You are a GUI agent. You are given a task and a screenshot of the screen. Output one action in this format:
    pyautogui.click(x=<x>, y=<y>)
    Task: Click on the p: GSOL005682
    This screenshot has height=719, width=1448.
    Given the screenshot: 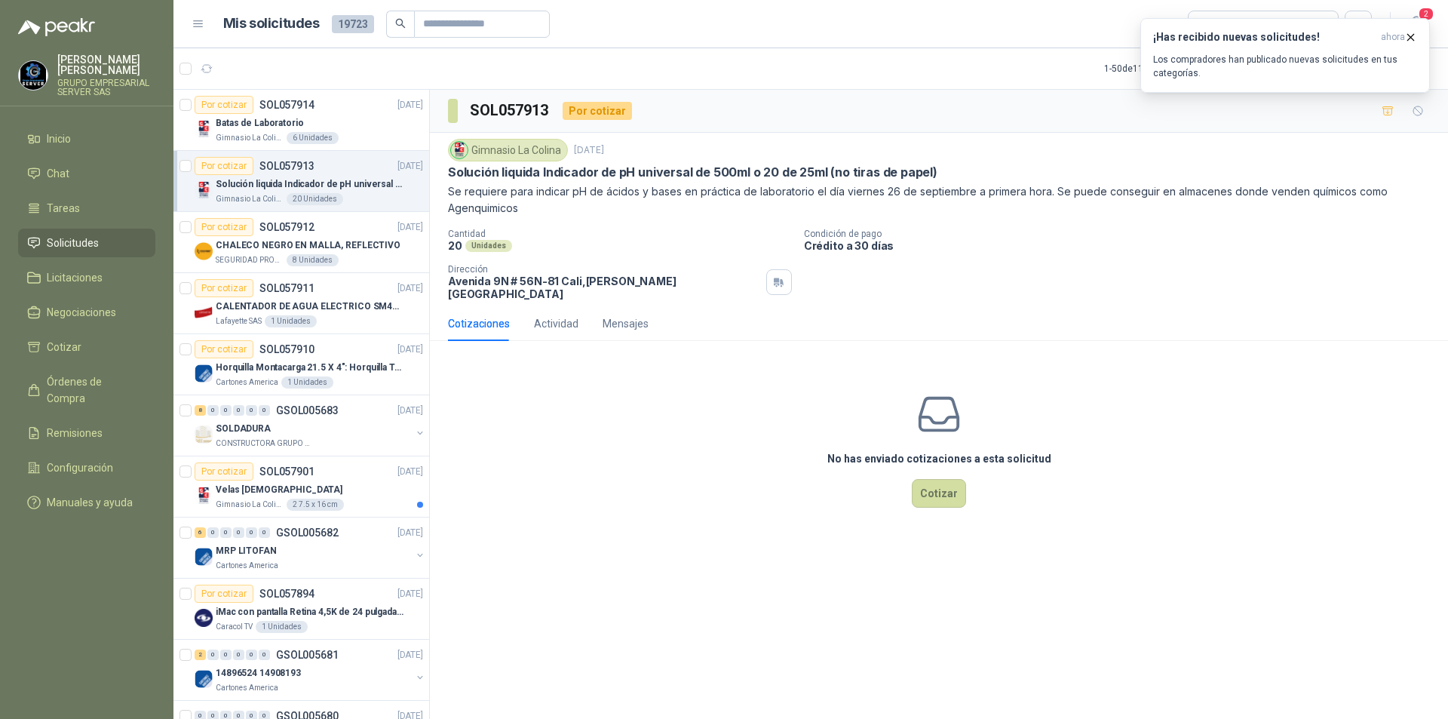 What is the action you would take?
    pyautogui.click(x=307, y=532)
    